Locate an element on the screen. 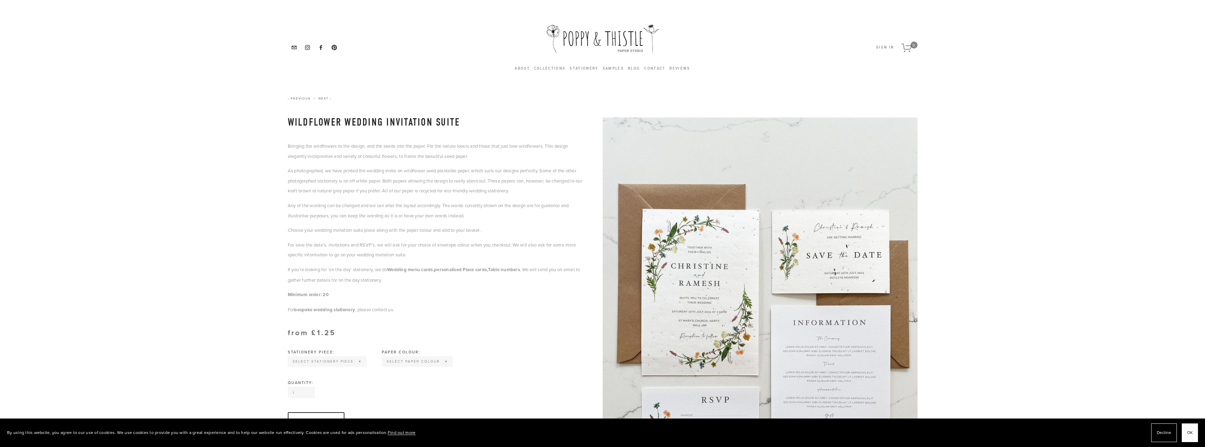 Image resolution: width=1205 pixels, height=447 pixels. button: Decline is located at coordinates (1164, 433).